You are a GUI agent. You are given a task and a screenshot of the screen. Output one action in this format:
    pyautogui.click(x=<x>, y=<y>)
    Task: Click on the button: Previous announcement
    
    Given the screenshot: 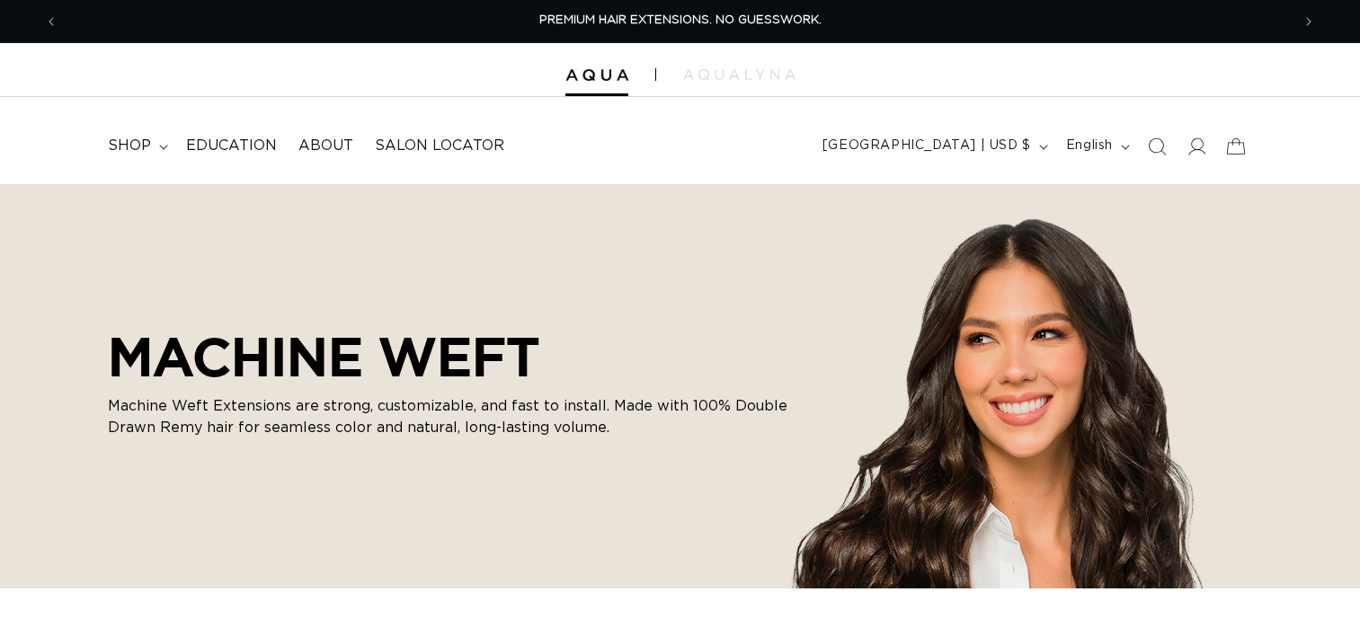 What is the action you would take?
    pyautogui.click(x=51, y=22)
    